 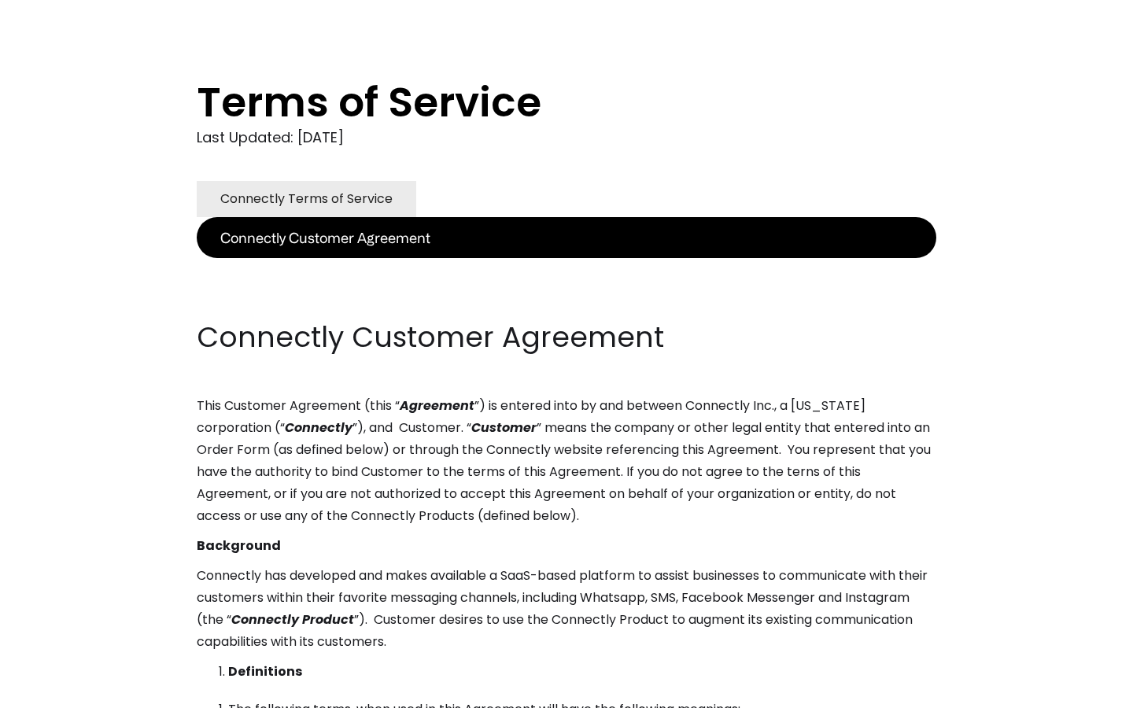 What do you see at coordinates (503, 427) in the screenshot?
I see `em: Customer` at bounding box center [503, 427].